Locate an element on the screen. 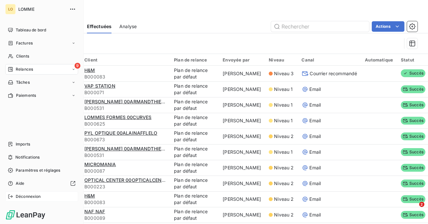 This screenshot has width=428, height=224. span: Client is located at coordinates (91, 60).